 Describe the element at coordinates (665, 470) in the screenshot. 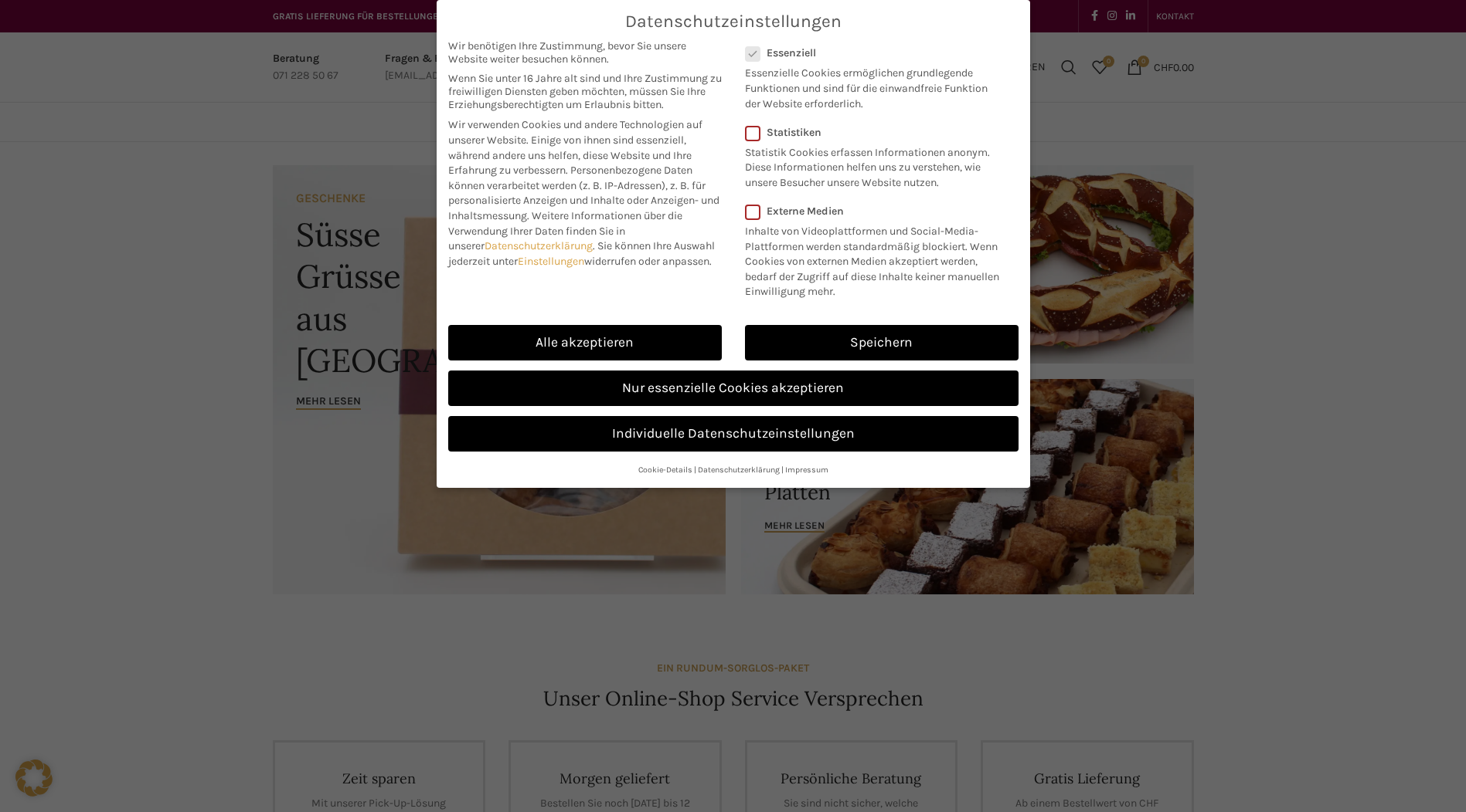

I see `a: Cookie-Details` at that location.